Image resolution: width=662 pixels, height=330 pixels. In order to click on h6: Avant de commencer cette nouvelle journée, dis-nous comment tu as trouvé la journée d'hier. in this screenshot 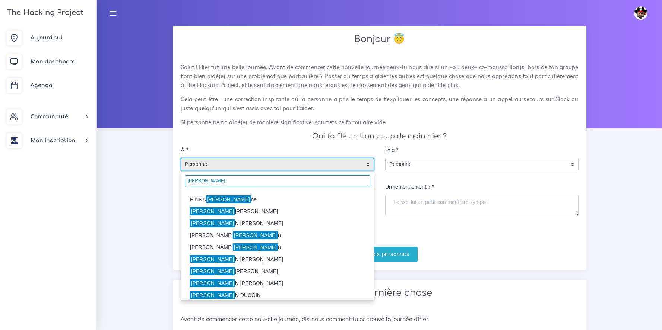, I will do `click(380, 320)`.